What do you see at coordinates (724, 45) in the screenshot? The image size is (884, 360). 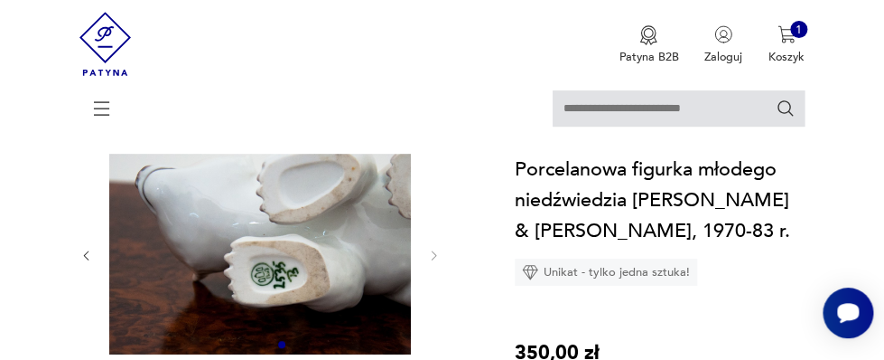 I see `button: Zaloguj` at bounding box center [724, 45].